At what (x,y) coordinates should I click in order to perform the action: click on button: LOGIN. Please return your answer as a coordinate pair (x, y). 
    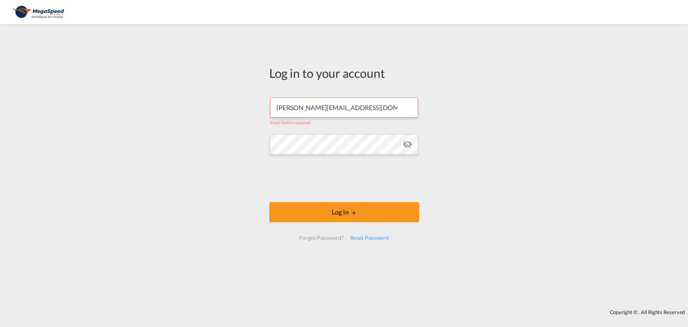
    Looking at the image, I should click on (344, 212).